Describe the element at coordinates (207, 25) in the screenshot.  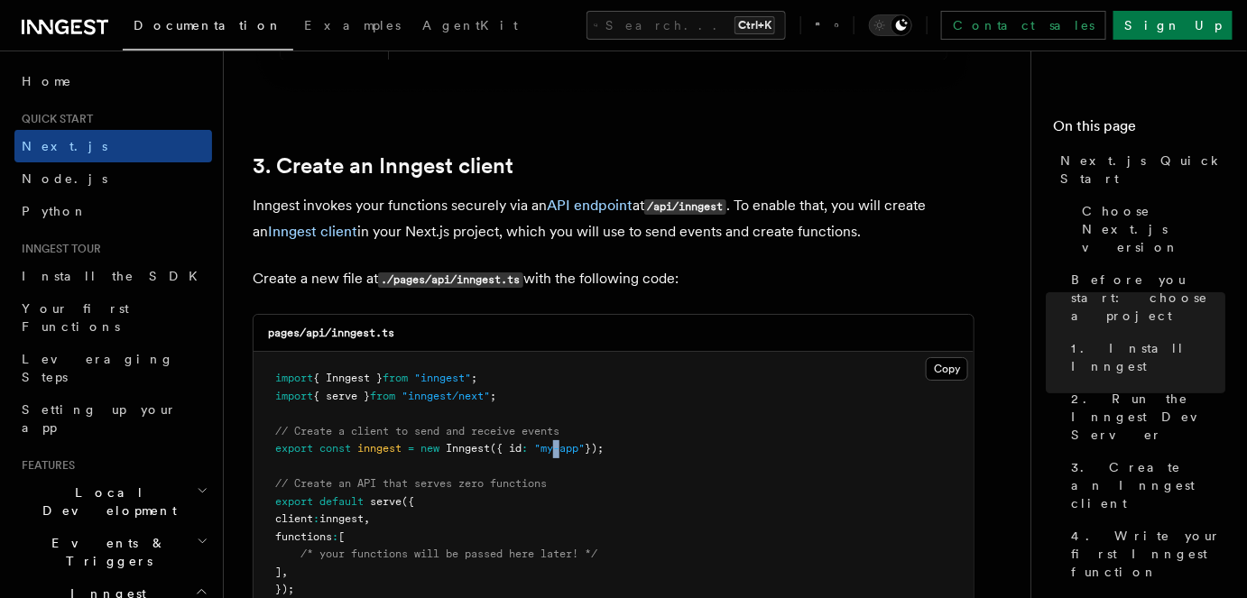
I see `span: Documentation` at that location.